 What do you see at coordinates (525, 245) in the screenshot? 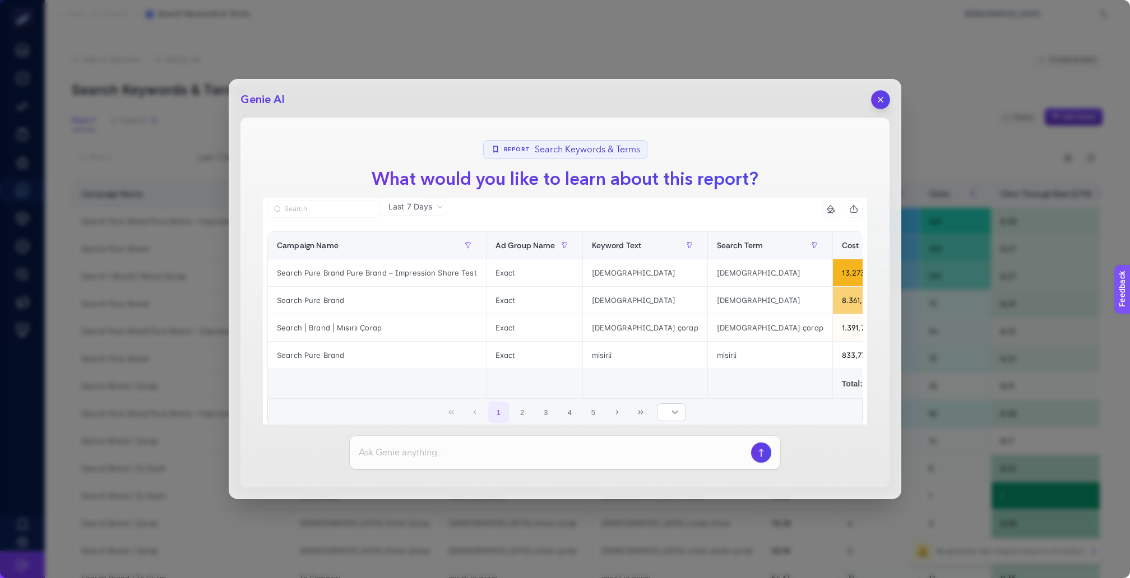
I see `span: Ad Group Name` at bounding box center [525, 245].